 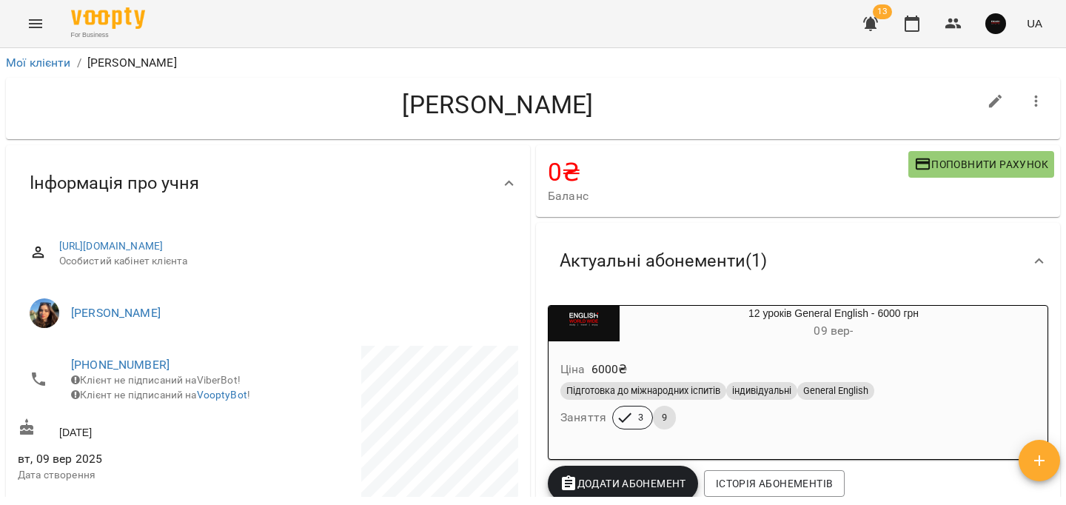 What do you see at coordinates (775, 484) in the screenshot?
I see `span: Історія абонементів` at bounding box center [775, 484].